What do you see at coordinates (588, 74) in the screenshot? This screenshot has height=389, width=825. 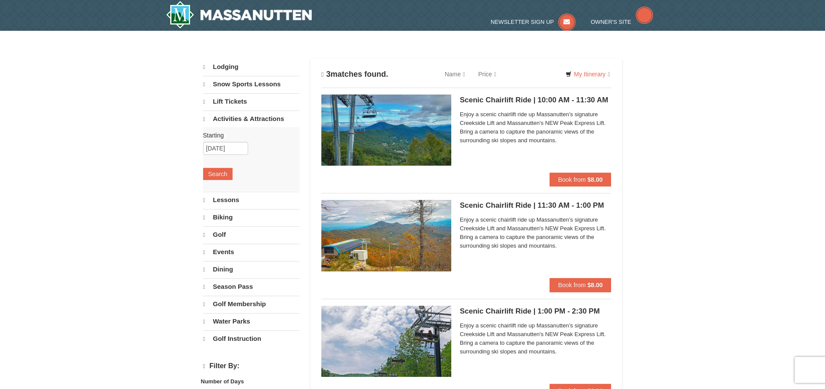 I see `a: My Itinerary` at bounding box center [588, 74].